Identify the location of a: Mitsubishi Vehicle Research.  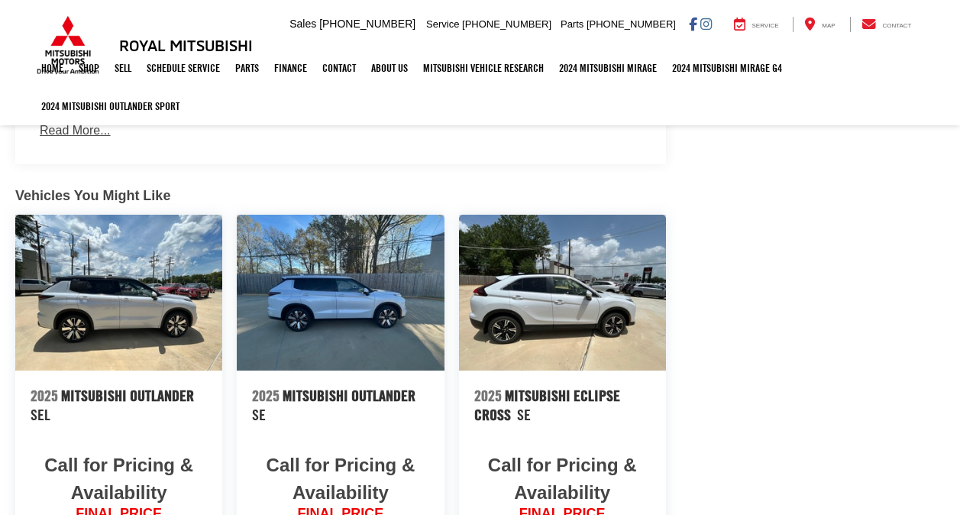
(484, 68).